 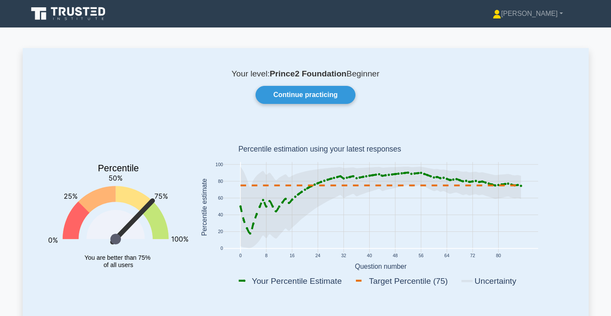 I want to click on text: 100, so click(x=219, y=164).